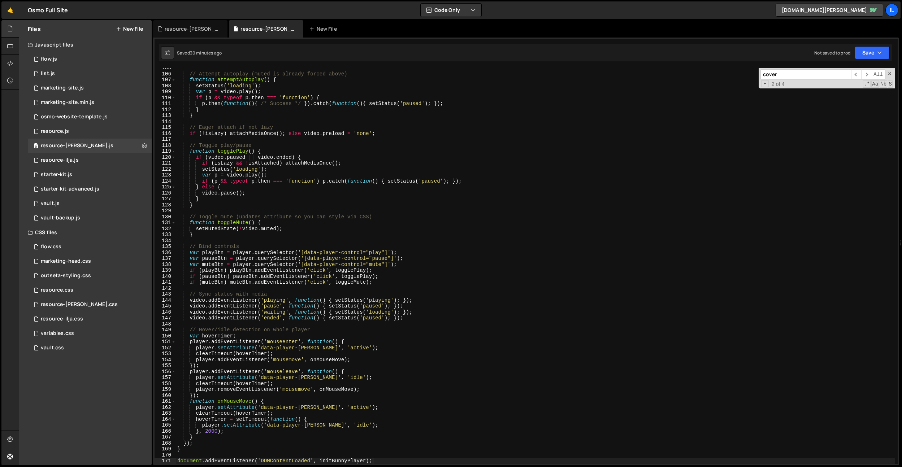  What do you see at coordinates (165, 461) in the screenshot?
I see `div: 171` at bounding box center [165, 461].